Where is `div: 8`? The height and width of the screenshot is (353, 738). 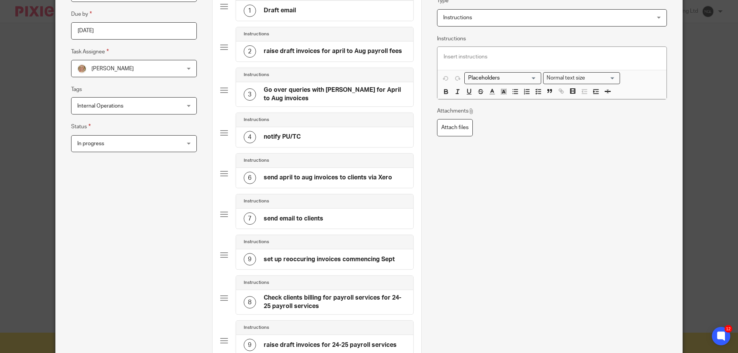
div: 8 is located at coordinates (250, 303).